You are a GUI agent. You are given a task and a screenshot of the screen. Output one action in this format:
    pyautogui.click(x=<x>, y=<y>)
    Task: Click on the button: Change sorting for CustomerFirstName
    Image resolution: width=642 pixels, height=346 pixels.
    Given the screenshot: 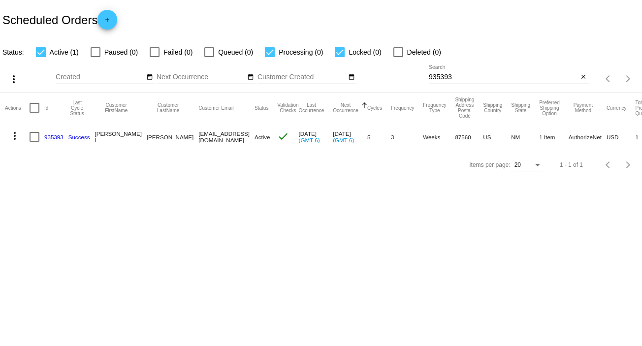 What is the action you would take?
    pyautogui.click(x=116, y=108)
    